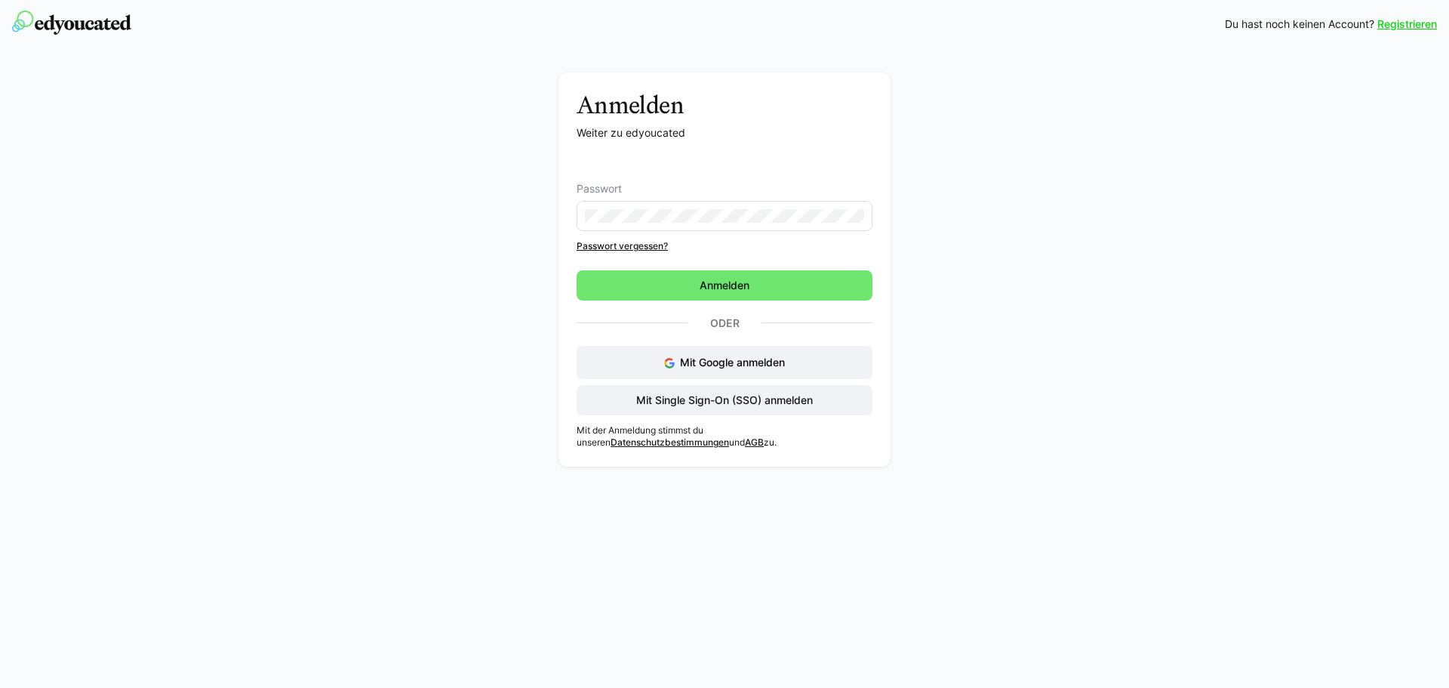 The width and height of the screenshot is (1449, 688). Describe the element at coordinates (725, 105) in the screenshot. I see `h3: Anmelden` at that location.